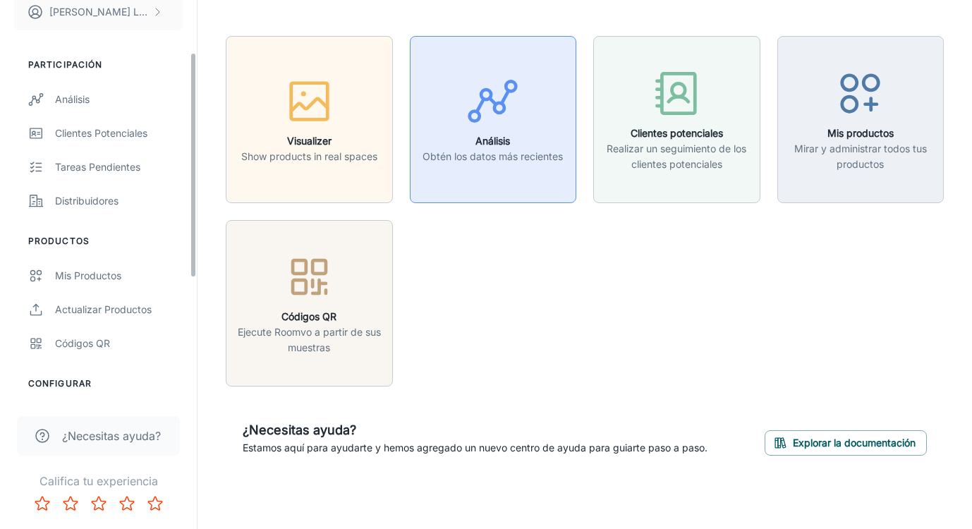  What do you see at coordinates (493, 119) in the screenshot?
I see `button: AnálisisObtén los datos más recientes` at bounding box center [493, 119].